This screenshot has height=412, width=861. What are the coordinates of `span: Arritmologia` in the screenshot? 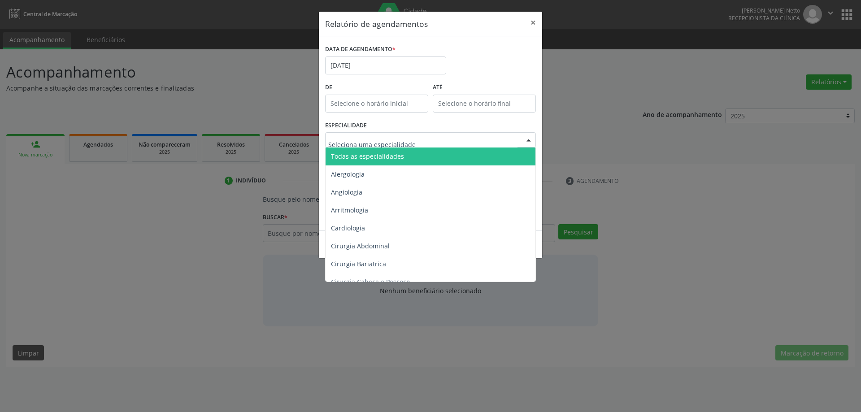 It's located at (349, 210).